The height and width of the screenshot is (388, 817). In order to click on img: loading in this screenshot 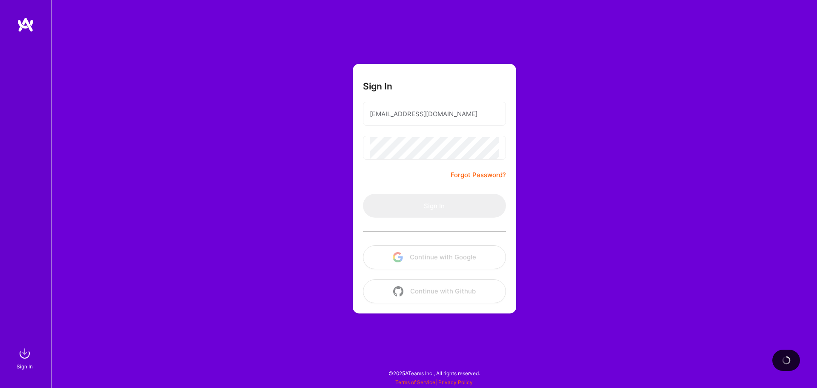, I will do `click(786, 360)`.